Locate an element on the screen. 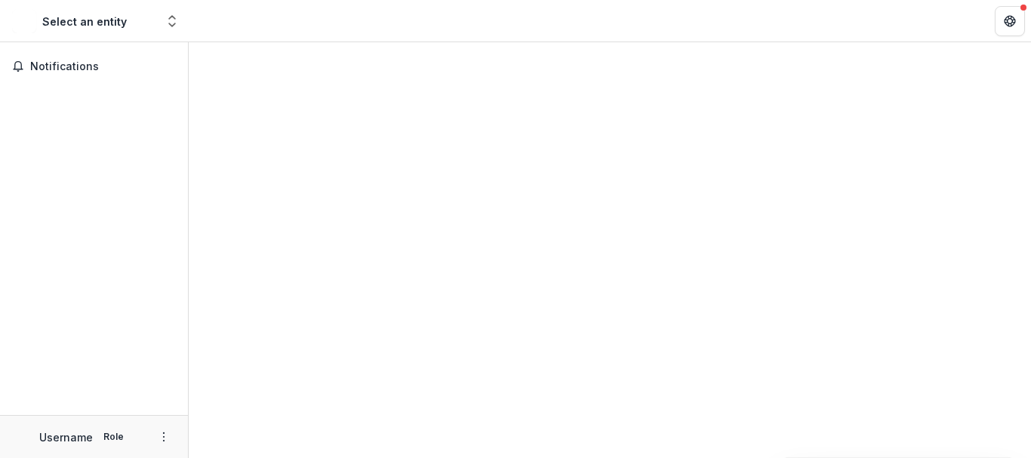  button: More is located at coordinates (164, 437).